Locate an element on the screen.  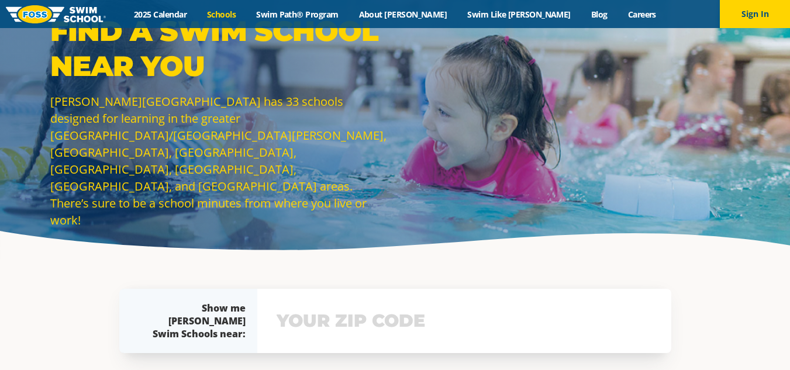
a: Schools is located at coordinates (222, 14).